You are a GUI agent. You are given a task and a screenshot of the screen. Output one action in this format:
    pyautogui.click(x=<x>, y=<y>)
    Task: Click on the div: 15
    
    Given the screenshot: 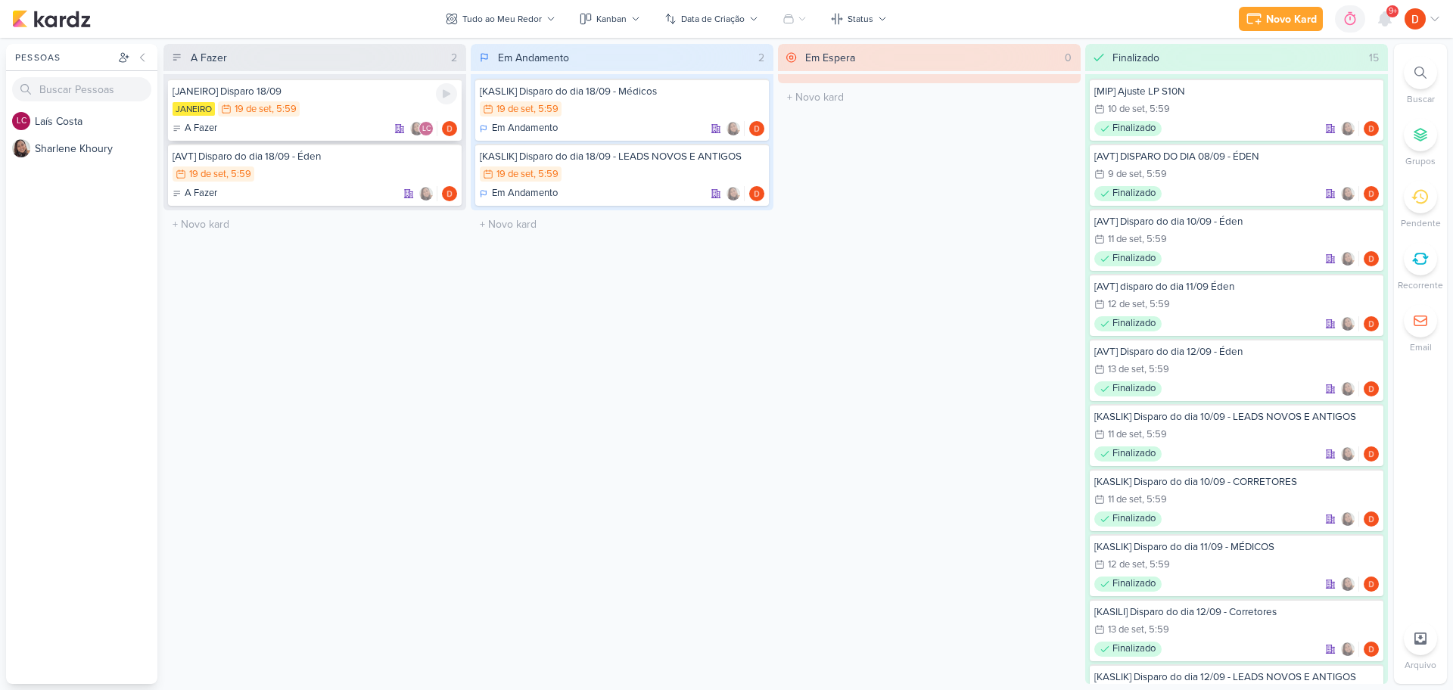 What is the action you would take?
    pyautogui.click(x=1373, y=58)
    